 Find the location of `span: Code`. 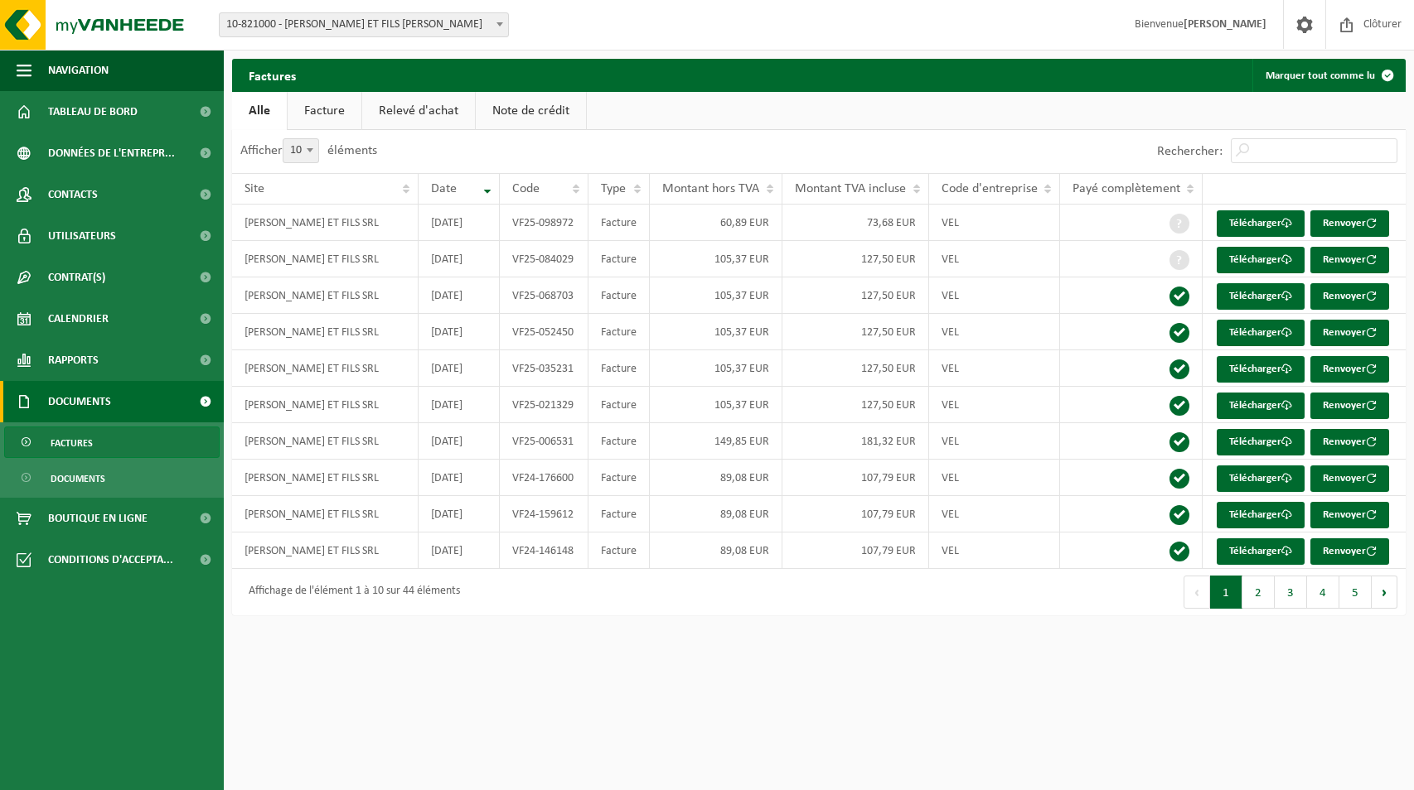

span: Code is located at coordinates (525, 189).